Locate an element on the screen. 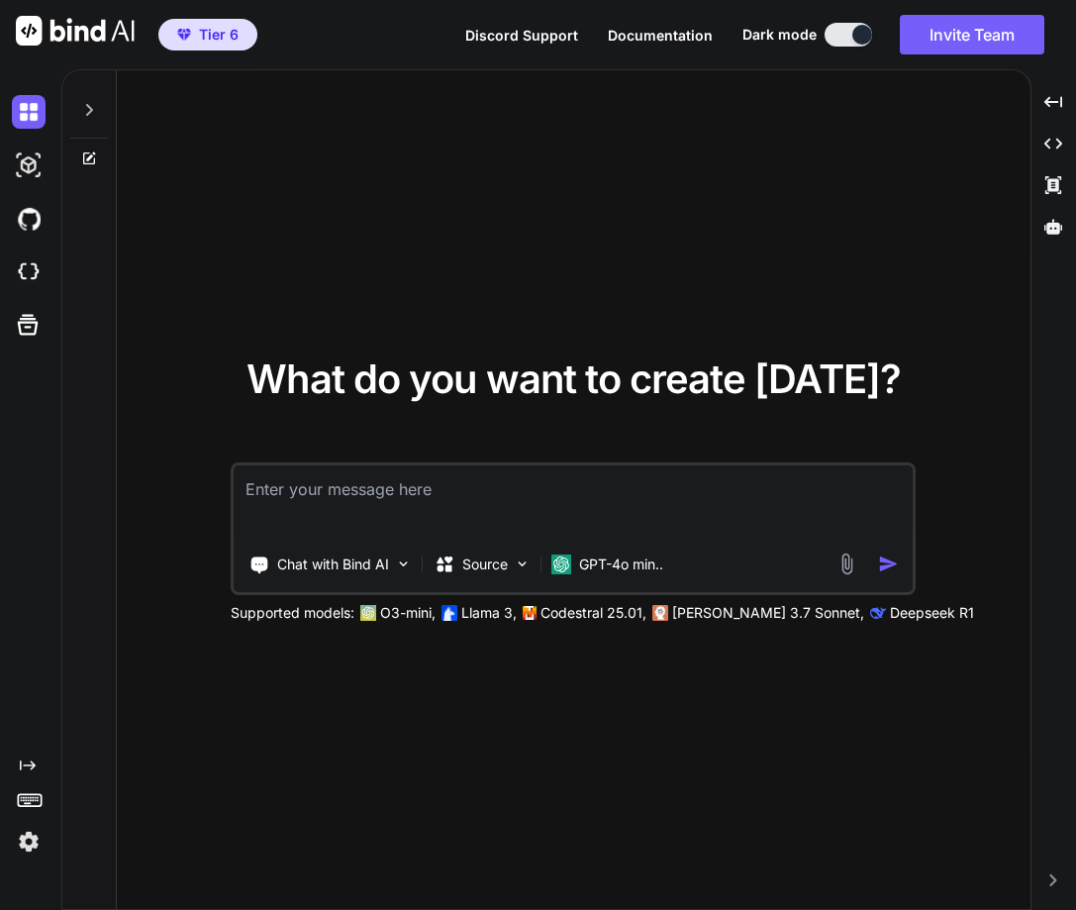 This screenshot has width=1076, height=910. button: premiumTier 6 is located at coordinates (208, 35).